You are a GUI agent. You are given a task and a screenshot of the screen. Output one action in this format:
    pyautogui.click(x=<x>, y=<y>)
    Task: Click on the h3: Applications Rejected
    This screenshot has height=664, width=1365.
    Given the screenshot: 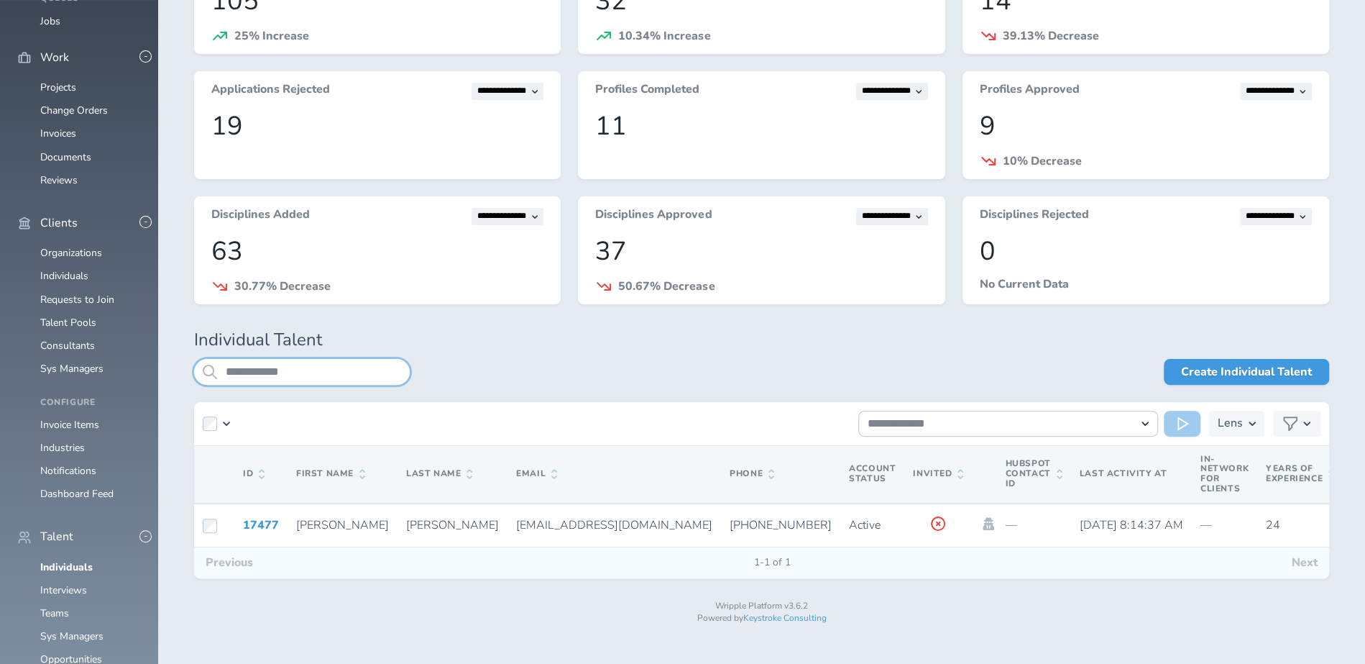 What is the action you would take?
    pyautogui.click(x=270, y=91)
    